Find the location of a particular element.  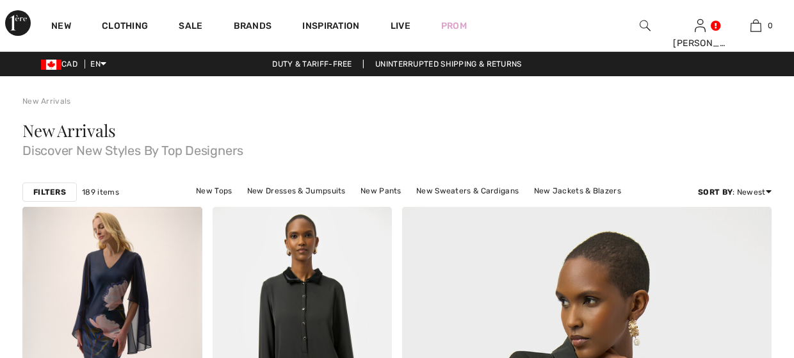

img: 1ère Avenue is located at coordinates (18, 23).